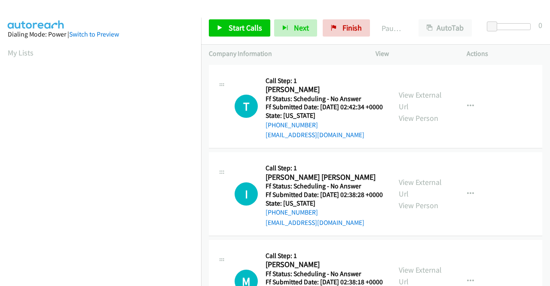 Image resolution: width=550 pixels, height=286 pixels. Describe the element at coordinates (445, 28) in the screenshot. I see `button: AutoTab` at that location.